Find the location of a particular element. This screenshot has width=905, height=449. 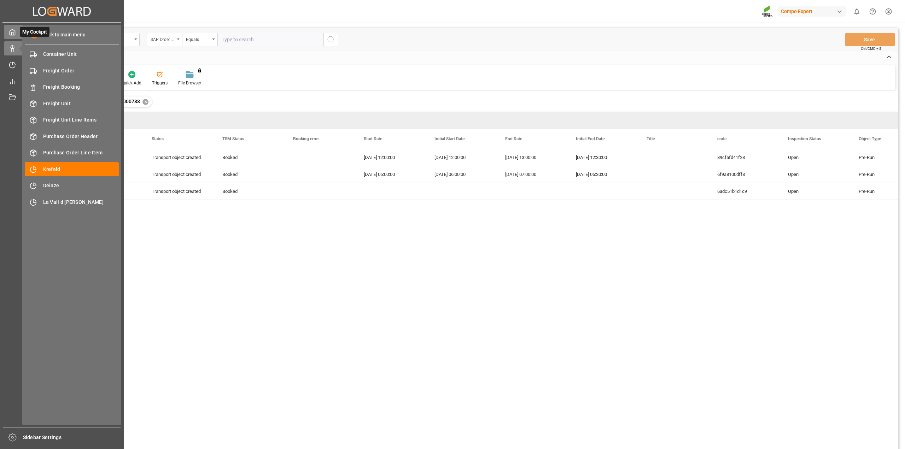

a: Krefeld is located at coordinates (72, 169).